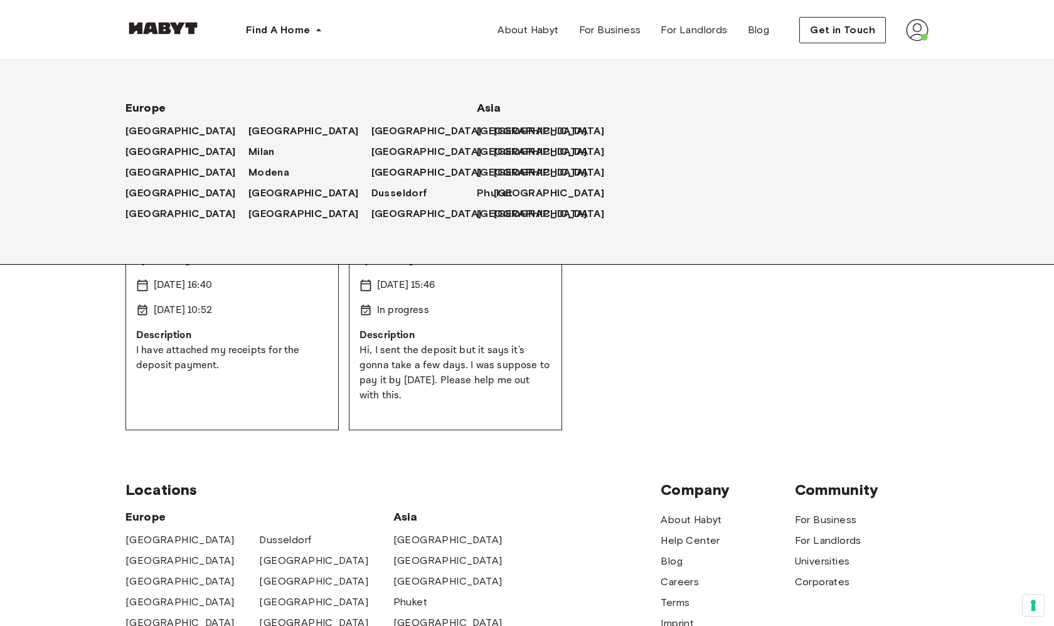 This screenshot has width=1054, height=626. I want to click on a: Modena, so click(275, 173).